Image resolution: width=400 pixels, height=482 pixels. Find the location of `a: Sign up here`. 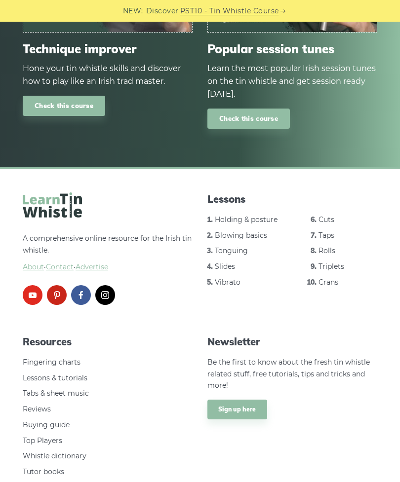

a: Sign up here is located at coordinates (237, 410).